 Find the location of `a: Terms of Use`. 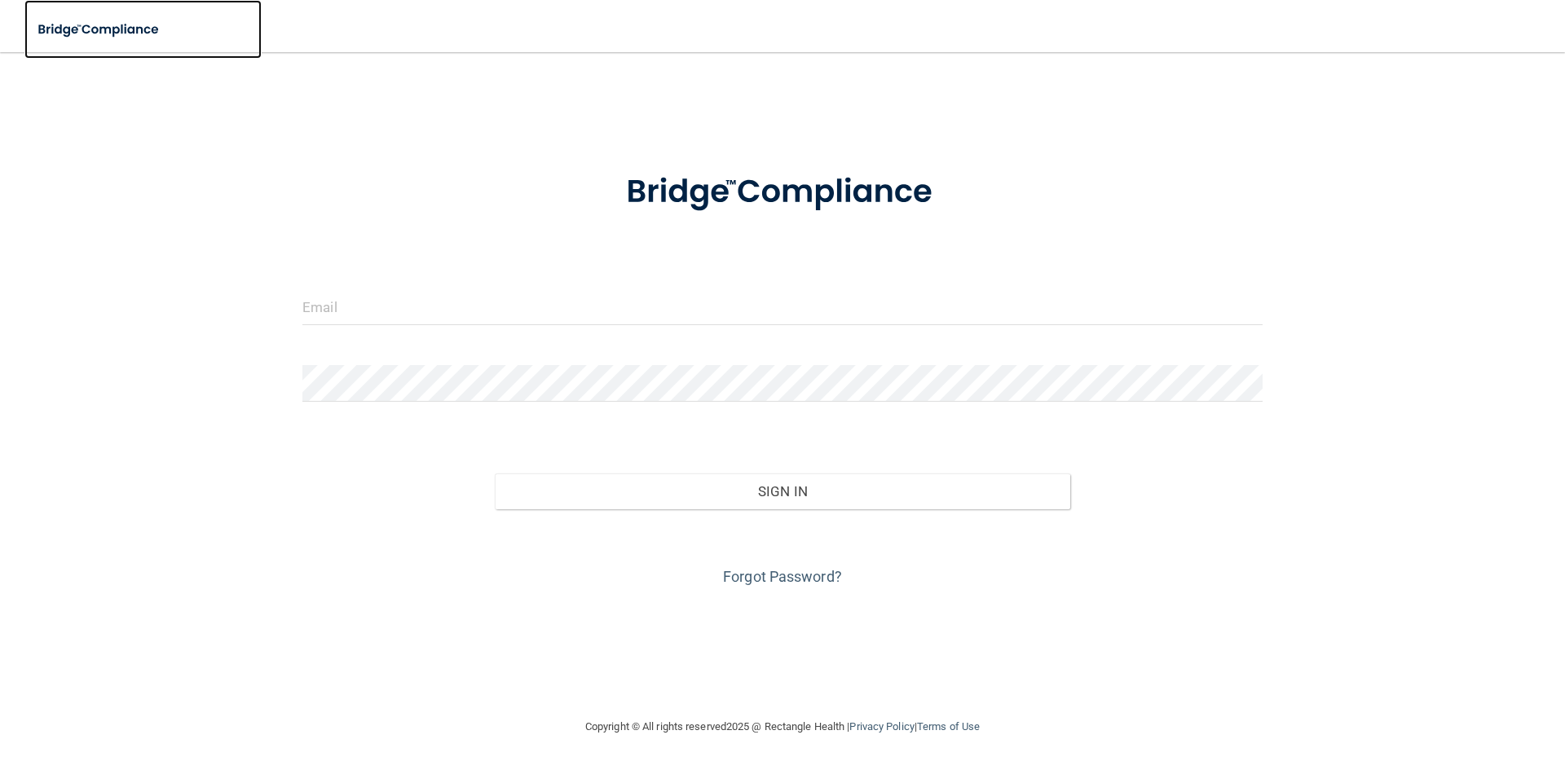

a: Terms of Use is located at coordinates (948, 726).